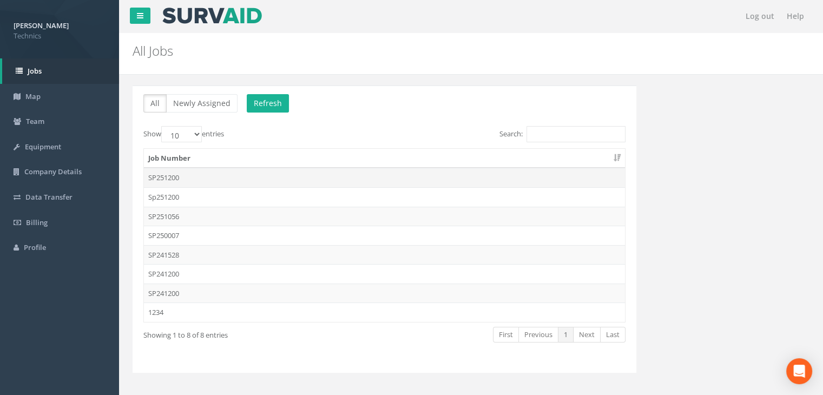 The height and width of the screenshot is (395, 823). Describe the element at coordinates (53, 171) in the screenshot. I see `span: Company Details` at that location.